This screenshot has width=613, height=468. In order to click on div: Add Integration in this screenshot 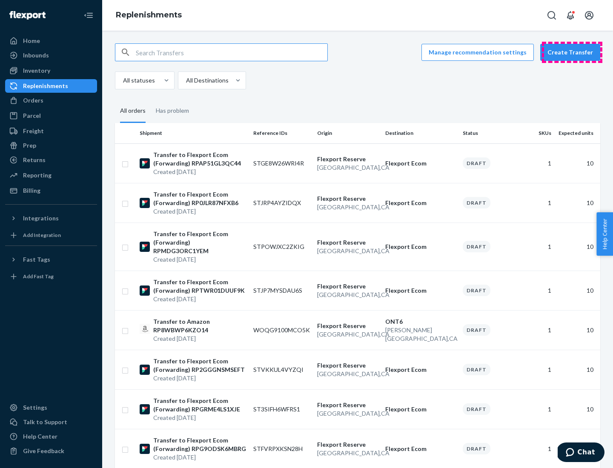, I will do `click(42, 235)`.